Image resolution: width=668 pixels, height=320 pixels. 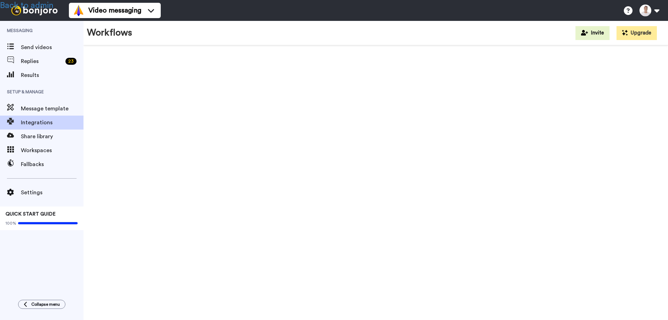 What do you see at coordinates (42, 61) in the screenshot?
I see `span: Replies` at bounding box center [42, 61].